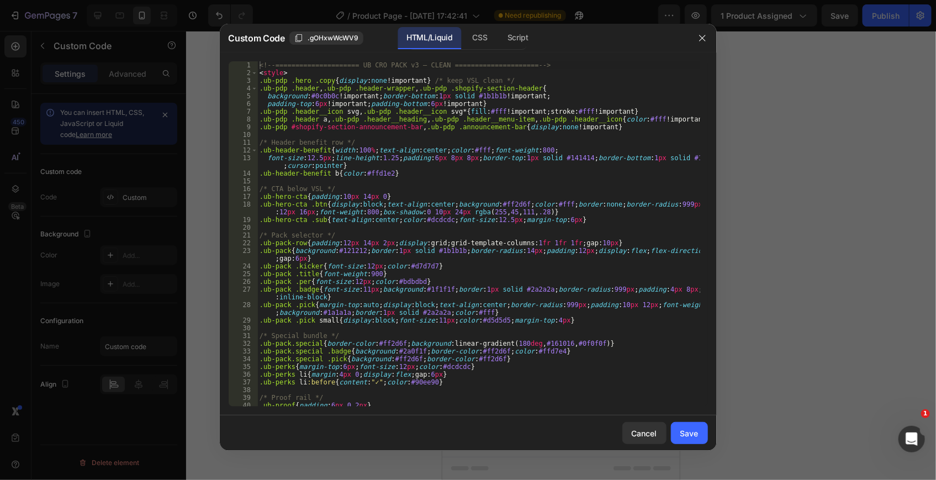  What do you see at coordinates (243, 104) in the screenshot?
I see `div: 6` at bounding box center [243, 104].